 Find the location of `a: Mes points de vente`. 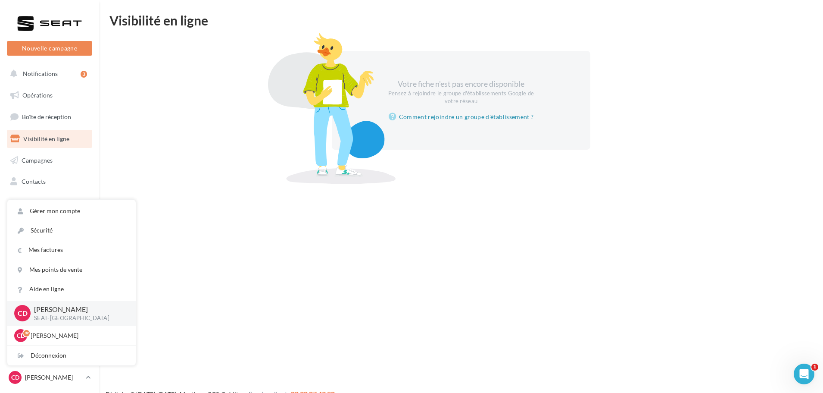

a: Mes points de vente is located at coordinates (72, 269).